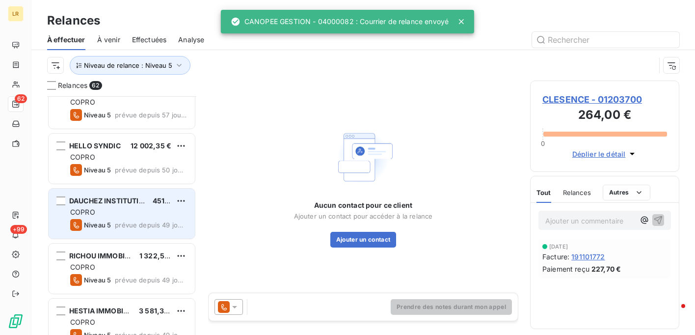 This screenshot has height=335, width=695. What do you see at coordinates (122, 216) in the screenshot?
I see `div: grid` at bounding box center [122, 216].